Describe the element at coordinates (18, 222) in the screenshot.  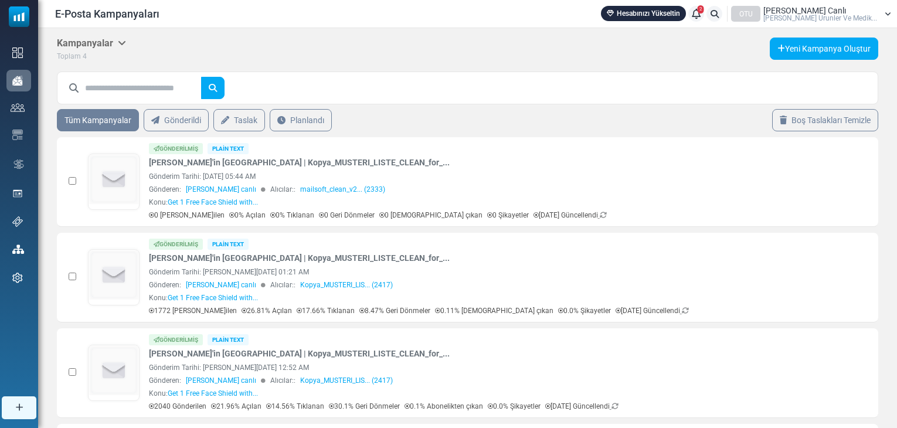
I see `img: support-icon.svg` at that location.